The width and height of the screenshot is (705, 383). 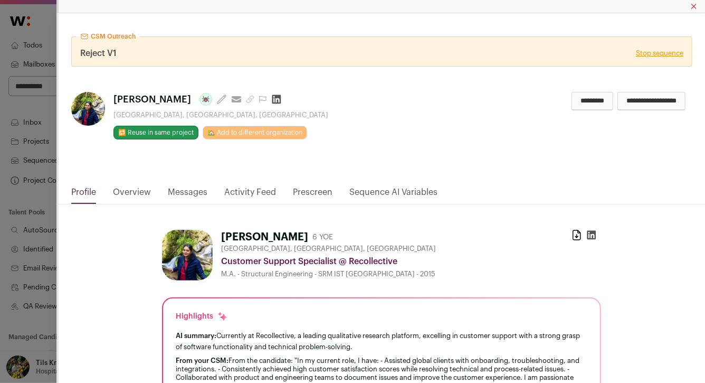 What do you see at coordinates (187, 195) in the screenshot?
I see `a: Messages` at bounding box center [187, 195].